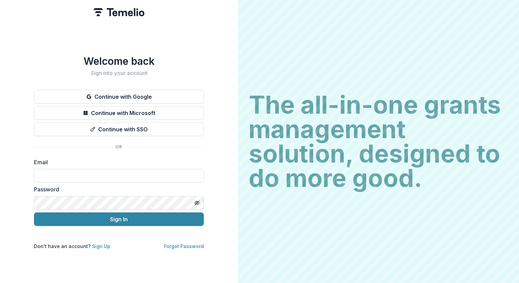 The width and height of the screenshot is (519, 283). Describe the element at coordinates (119, 220) in the screenshot. I see `button: Sign In` at that location.